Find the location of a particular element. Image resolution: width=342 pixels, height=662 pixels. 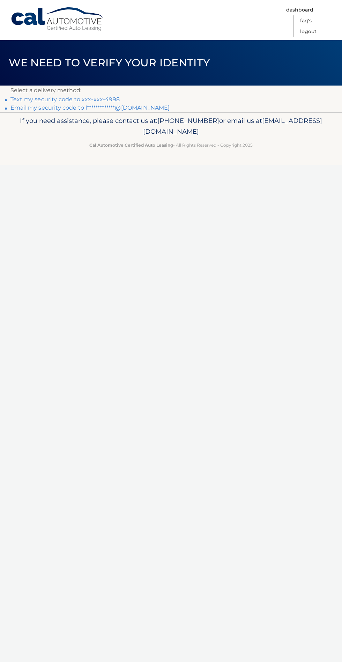

a: Cal Automotive is located at coordinates (58, 19).